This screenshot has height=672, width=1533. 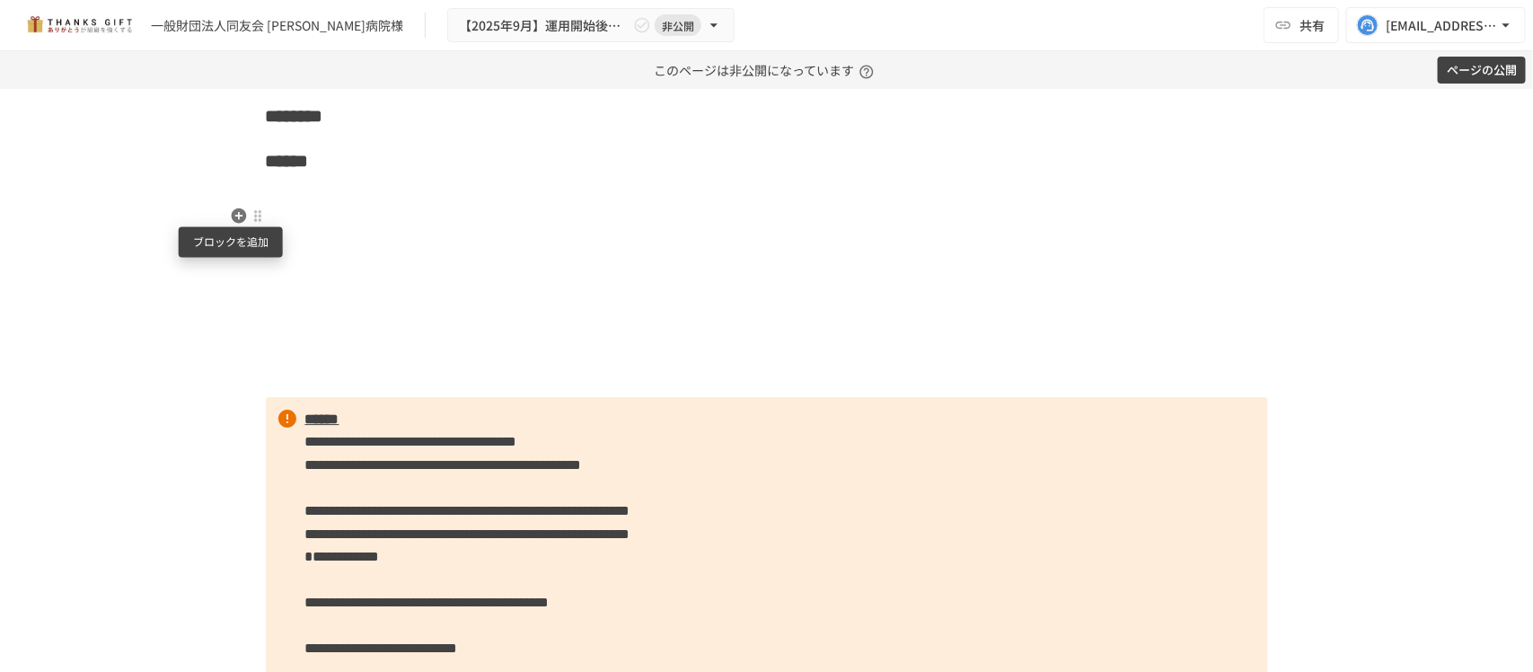 What do you see at coordinates (1301, 25) in the screenshot?
I see `button: 共有` at bounding box center [1301, 25].